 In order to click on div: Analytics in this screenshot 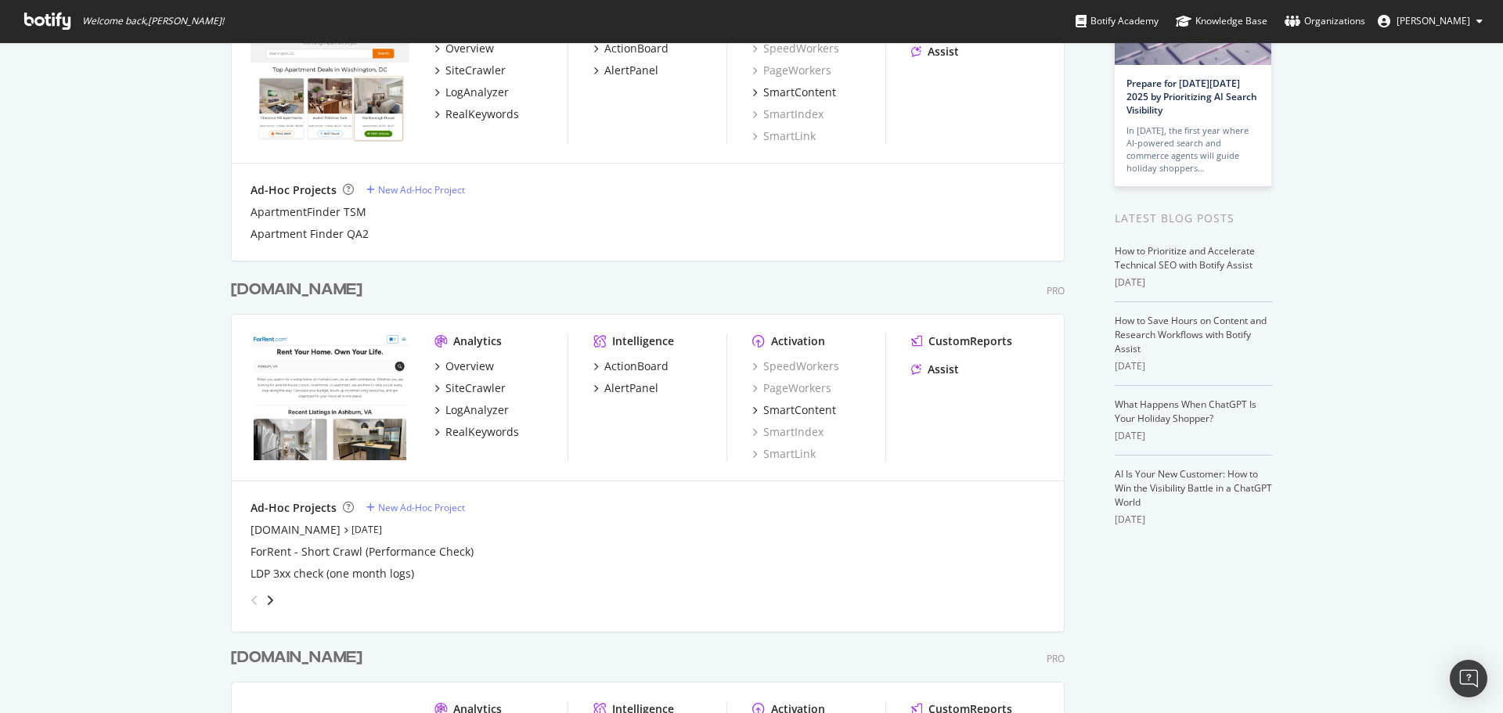, I will do `click(477, 341)`.